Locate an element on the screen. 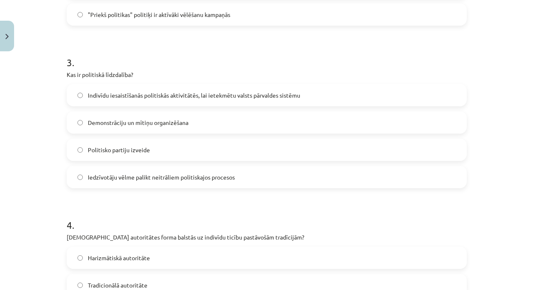 This screenshot has width=533, height=290. span: Tradicionālā autoritāte is located at coordinates (118, 285).